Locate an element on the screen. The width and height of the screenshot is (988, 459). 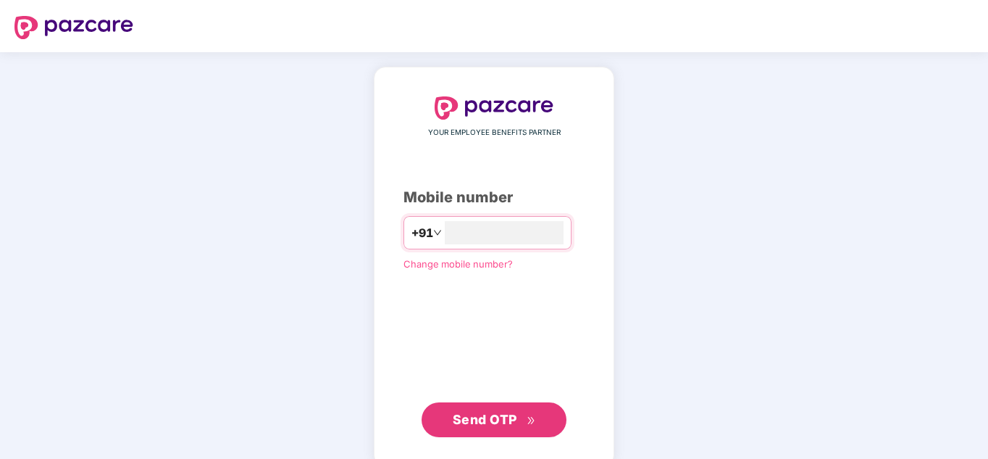
span: Change mobile number? is located at coordinates (458, 264).